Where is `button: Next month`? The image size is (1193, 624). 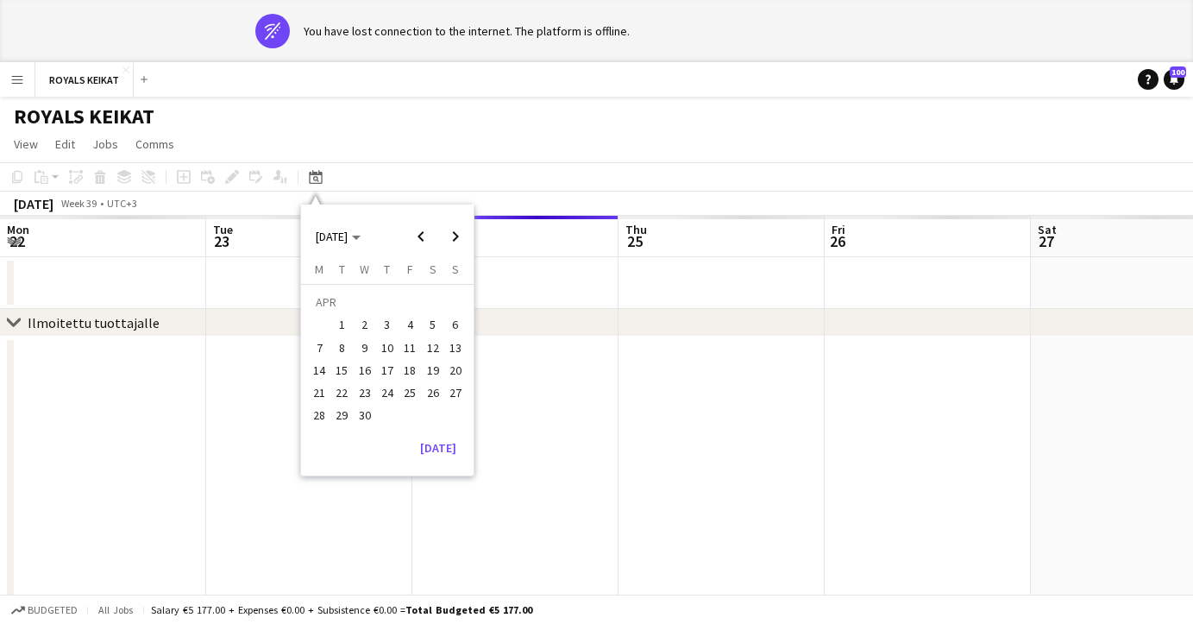 button: Next month is located at coordinates (456, 236).